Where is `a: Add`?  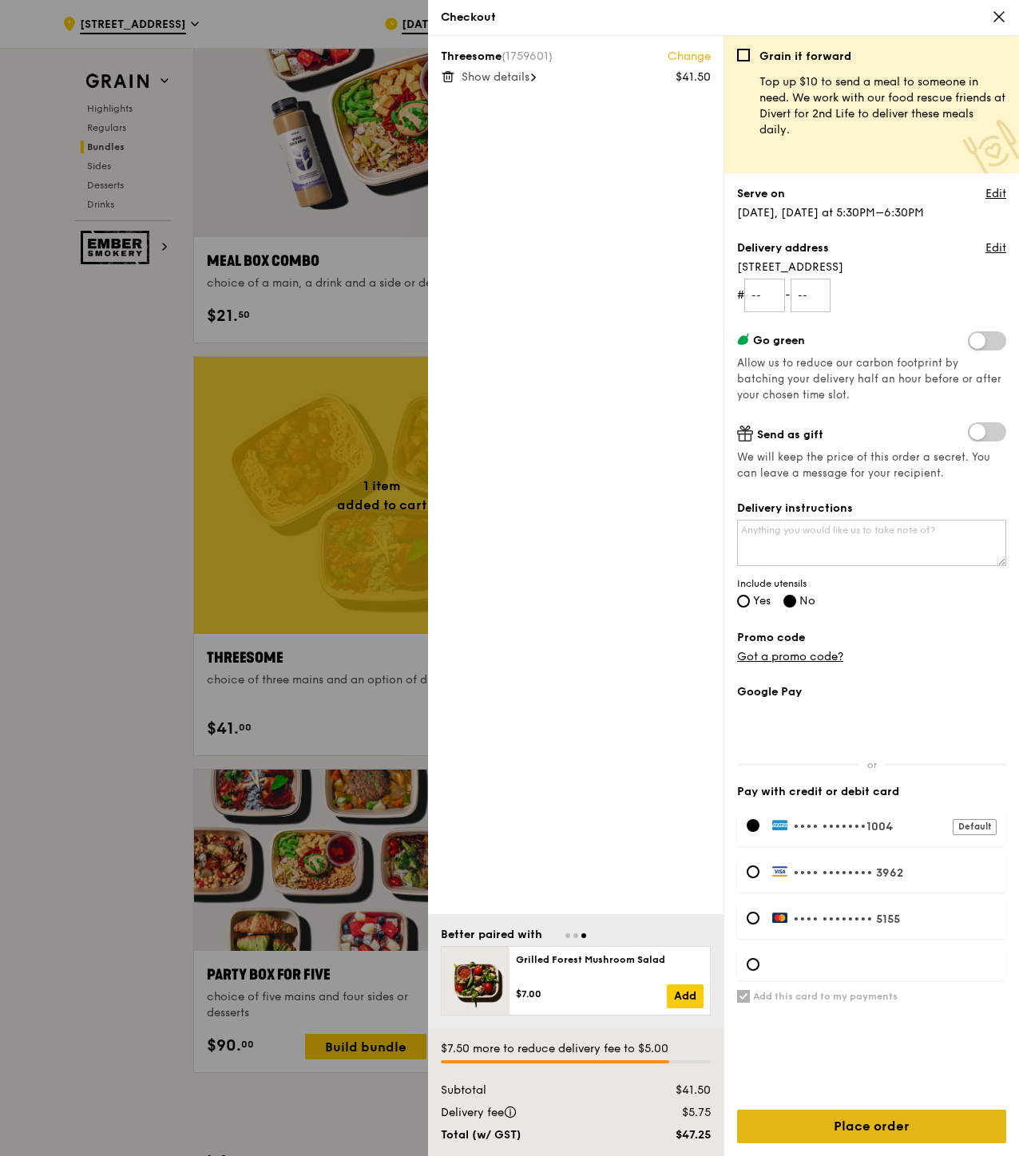 a: Add is located at coordinates (685, 996).